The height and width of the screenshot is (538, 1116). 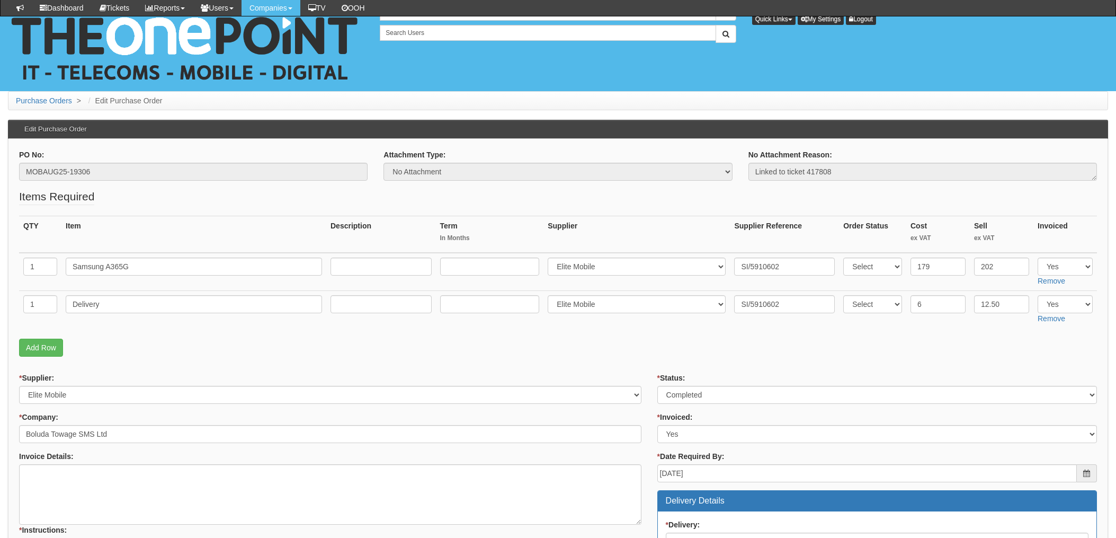 I want to click on th: Sell, so click(x=1002, y=235).